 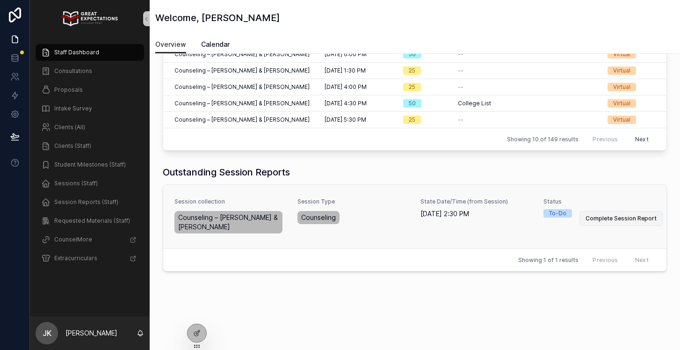 What do you see at coordinates (90, 165) in the screenshot?
I see `a: Student Milestones (Staff)` at bounding box center [90, 165].